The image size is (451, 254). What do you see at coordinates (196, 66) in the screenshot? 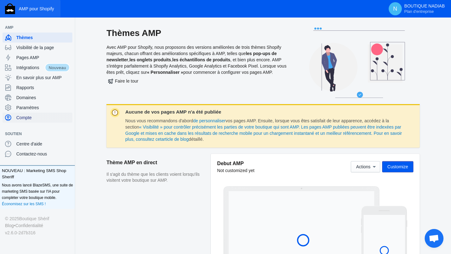
I see `font: , et bien plus encore. AMP s'intègre parfaitement à Shopify Analytics, Google Analytics et Facebo...` at bounding box center [196, 66].